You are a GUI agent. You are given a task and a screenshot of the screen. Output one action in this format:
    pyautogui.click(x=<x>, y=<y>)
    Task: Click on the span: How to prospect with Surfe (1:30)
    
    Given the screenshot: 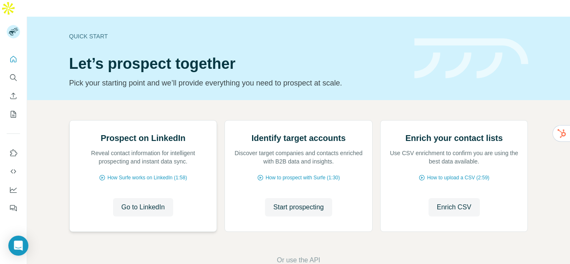 What is the action you would take?
    pyautogui.click(x=302, y=178)
    